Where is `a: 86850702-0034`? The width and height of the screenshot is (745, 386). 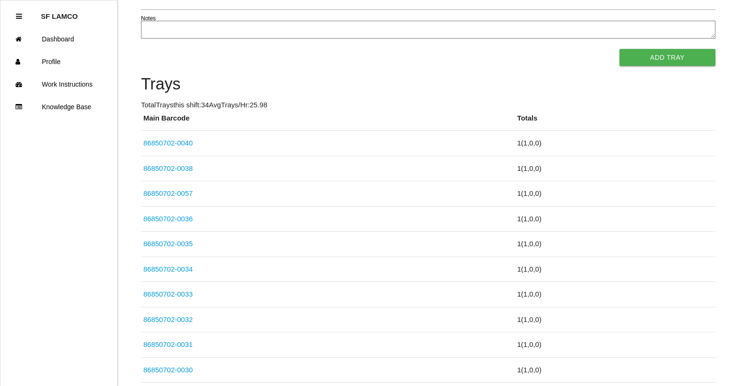
a: 86850702-0034 is located at coordinates (168, 268).